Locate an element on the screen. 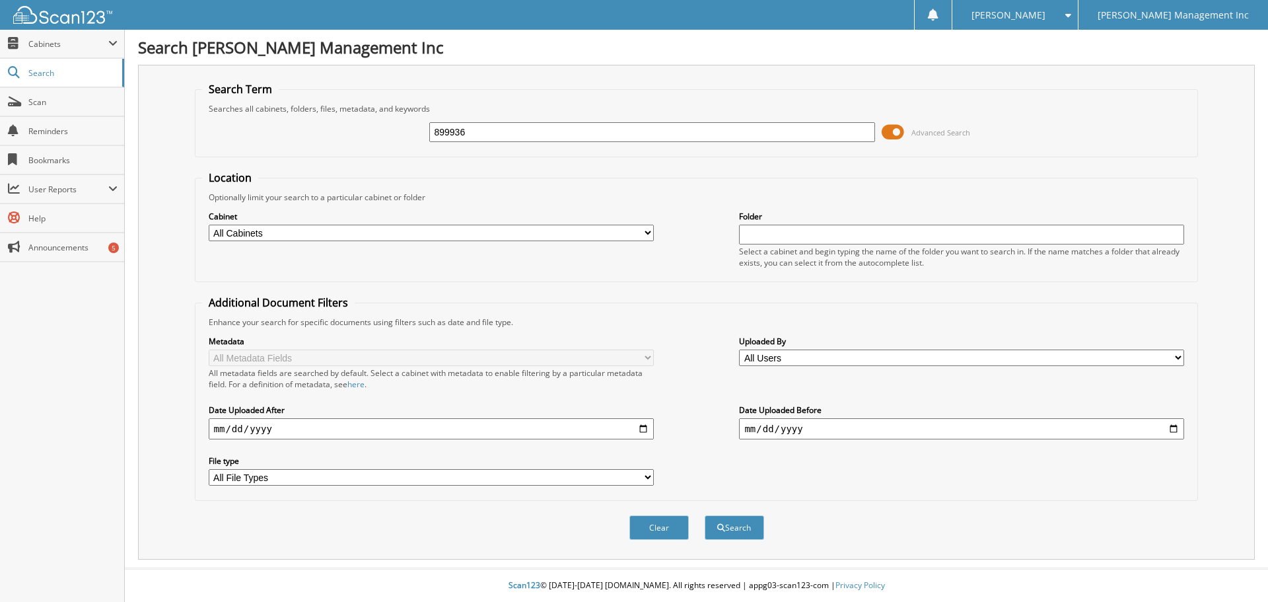 The height and width of the screenshot is (602, 1268). span: Help is located at coordinates (73, 218).